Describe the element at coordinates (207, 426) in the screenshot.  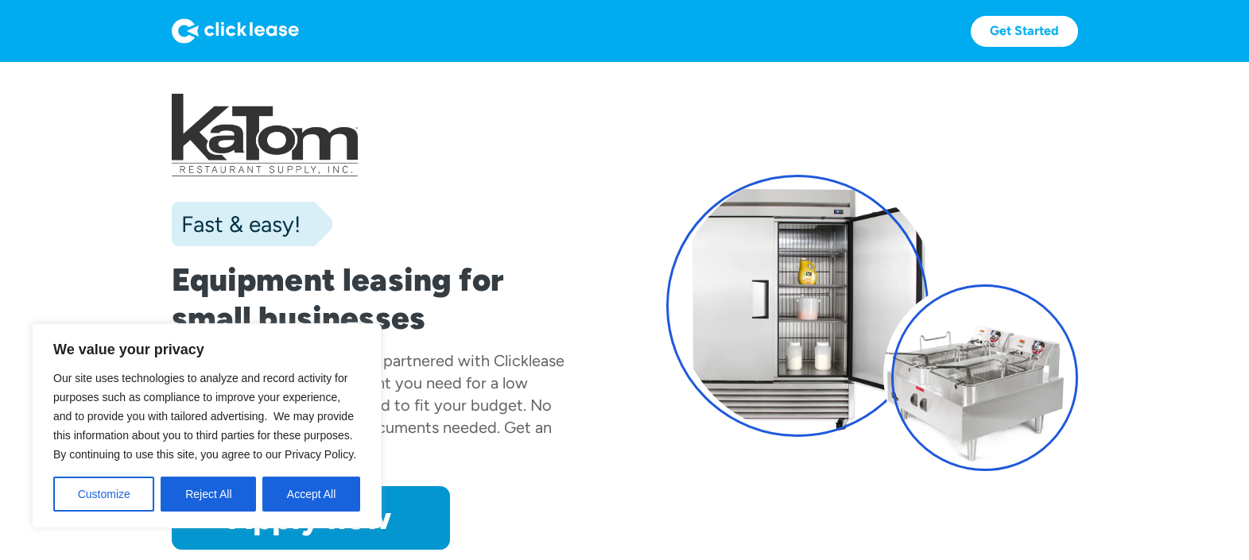
I see `div: We value your privacy` at that location.